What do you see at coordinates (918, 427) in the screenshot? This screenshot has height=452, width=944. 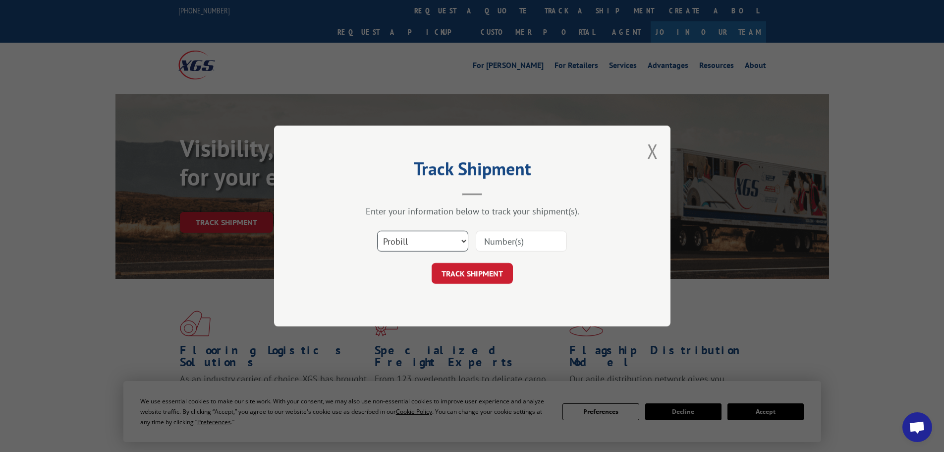 I see `a: Open chat` at bounding box center [918, 427].